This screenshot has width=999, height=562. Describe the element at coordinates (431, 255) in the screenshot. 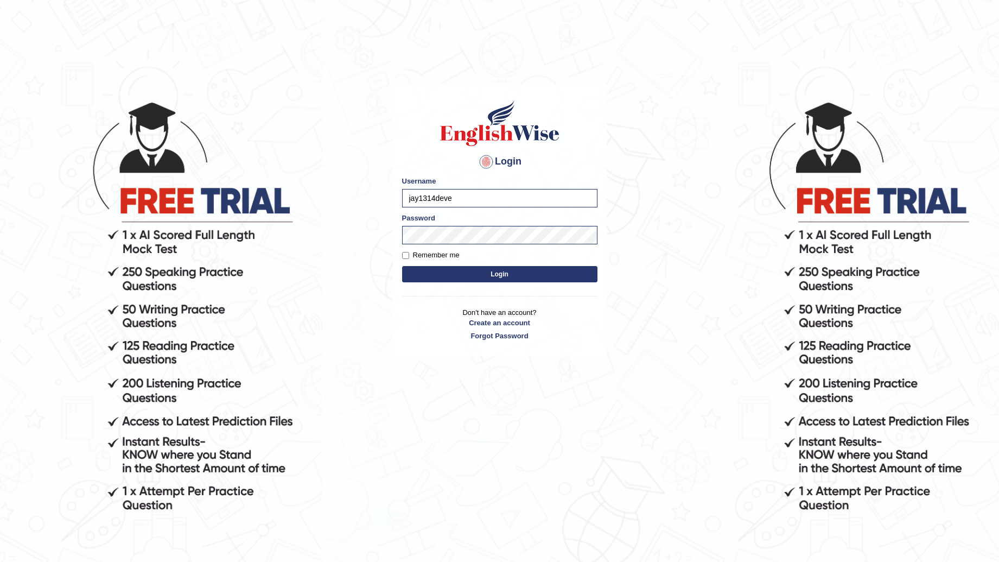

I see `label: Remember me` at that location.